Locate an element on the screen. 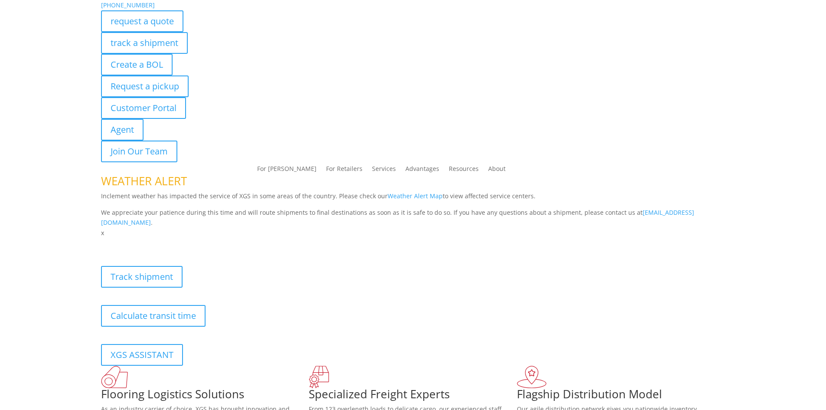 This screenshot has width=826, height=410. b: Visibility, transparency, and control for your entire supply chain. is located at coordinates (198, 243).